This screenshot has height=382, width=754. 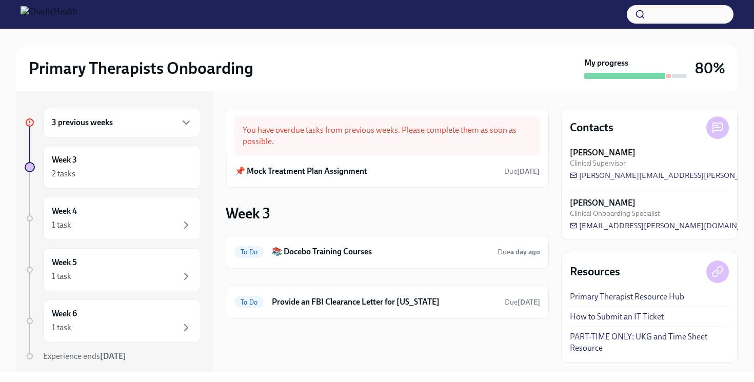 I want to click on a: Week 51 task, so click(x=113, y=270).